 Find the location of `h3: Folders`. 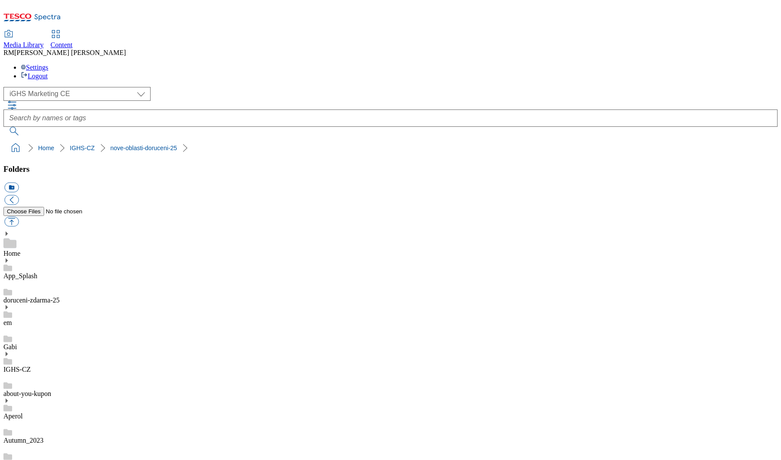

h3: Folders is located at coordinates (390, 169).